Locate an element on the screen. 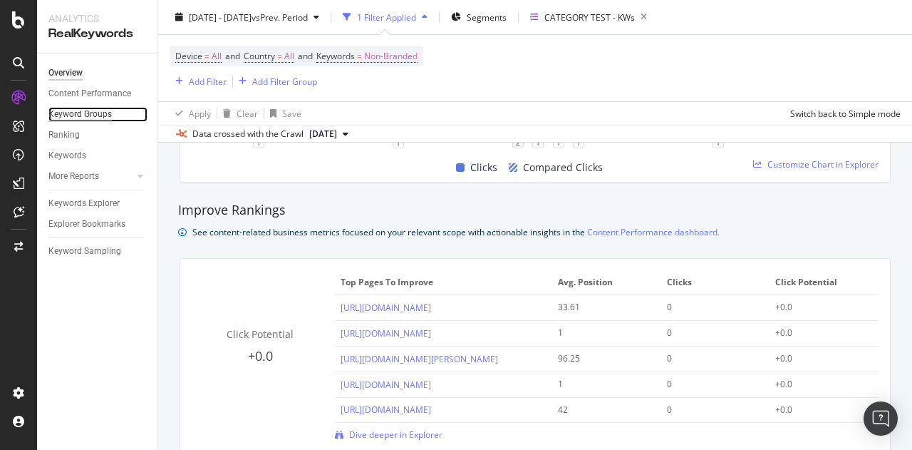 The height and width of the screenshot is (450, 912). div: Keyword Sampling is located at coordinates (85, 251).